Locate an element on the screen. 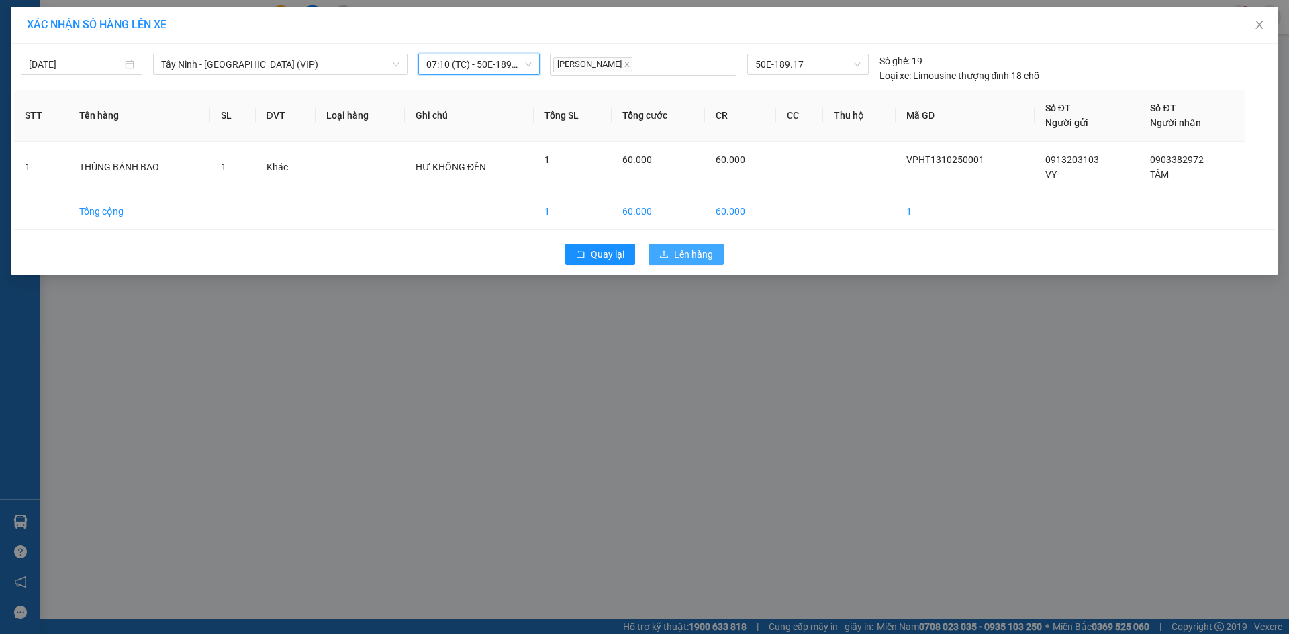  button: Close is located at coordinates (1259, 26).